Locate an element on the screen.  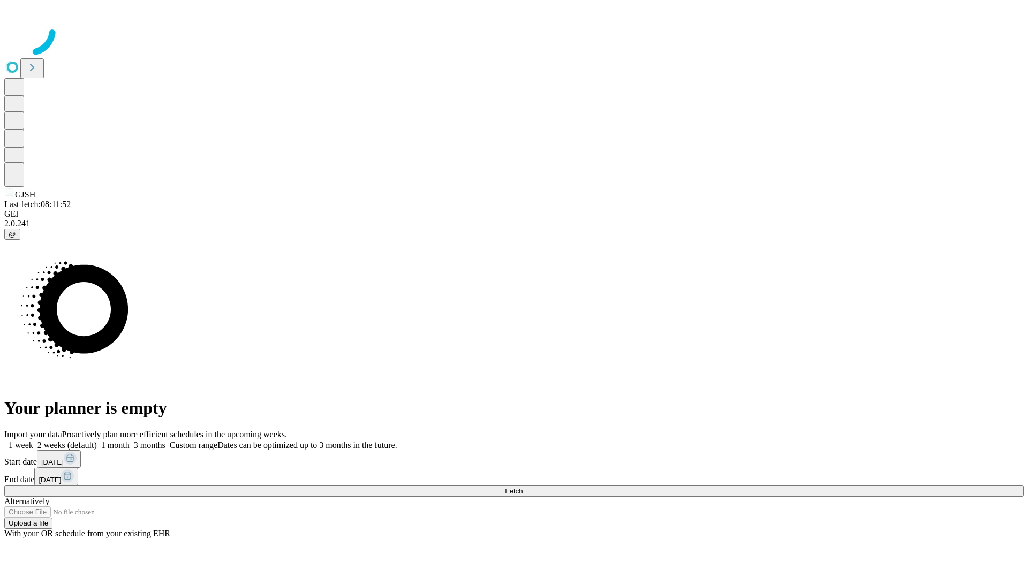
span: Import your data is located at coordinates (33, 434).